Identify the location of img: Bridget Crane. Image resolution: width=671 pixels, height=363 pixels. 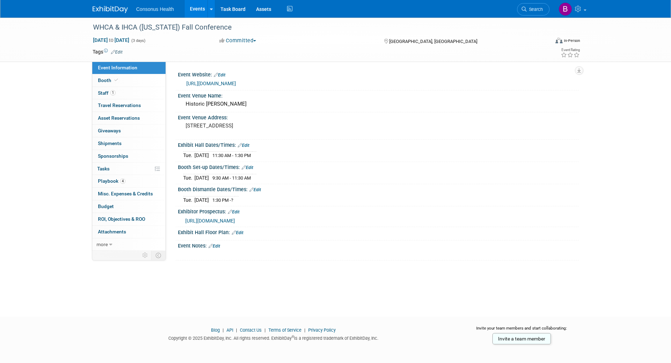
(565, 9).